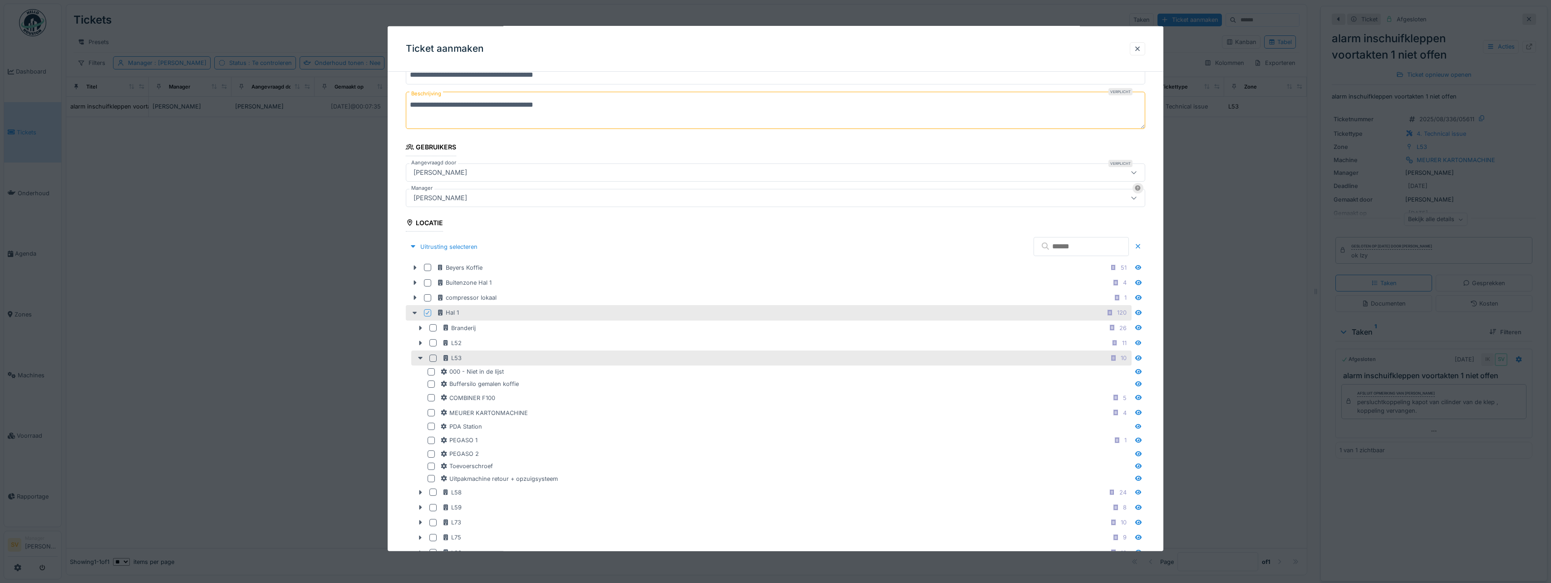 The height and width of the screenshot is (583, 1551). Describe the element at coordinates (1124, 507) in the screenshot. I see `div: 8` at that location.